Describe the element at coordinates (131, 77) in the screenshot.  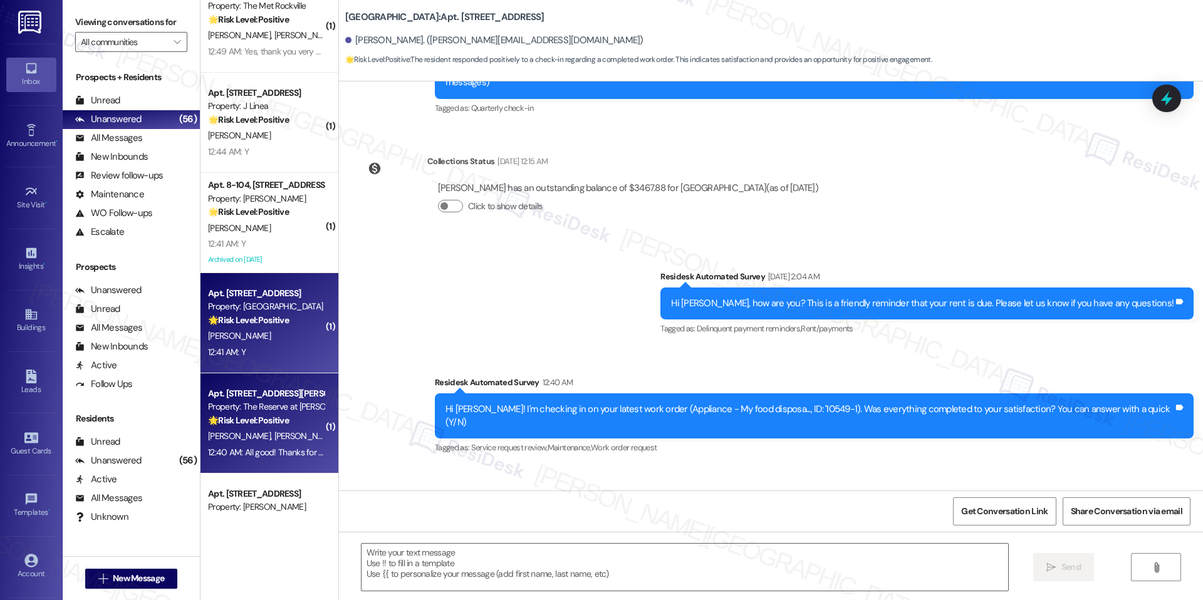
I see `div: Prospects + Residents` at that location.